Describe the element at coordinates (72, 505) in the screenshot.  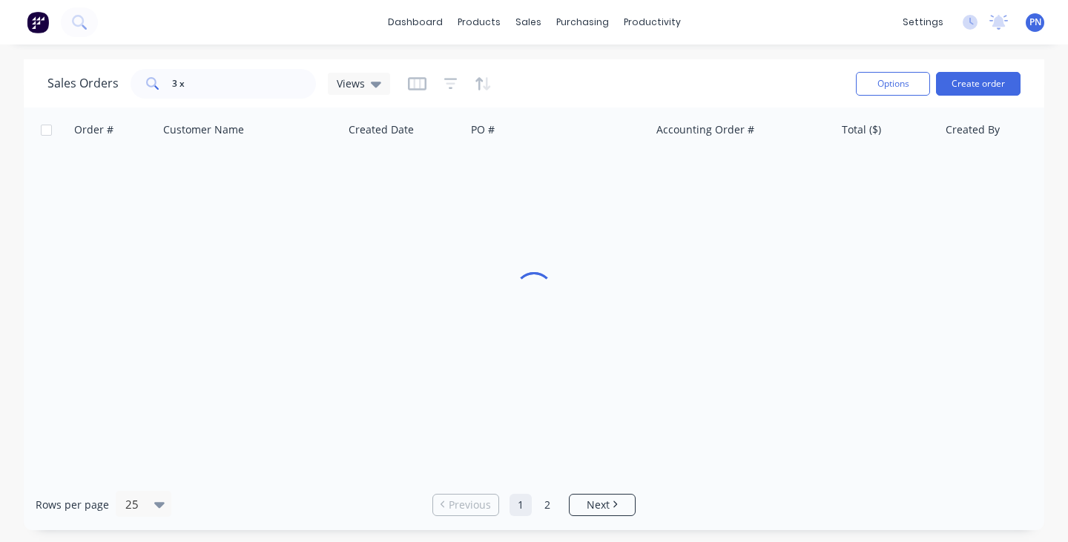
I see `span: Rows per page` at that location.